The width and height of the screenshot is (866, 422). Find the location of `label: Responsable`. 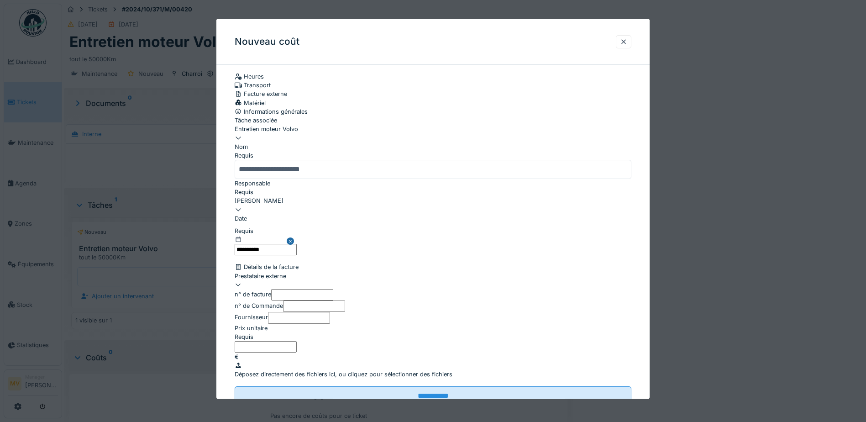

label: Responsable is located at coordinates (253, 183).